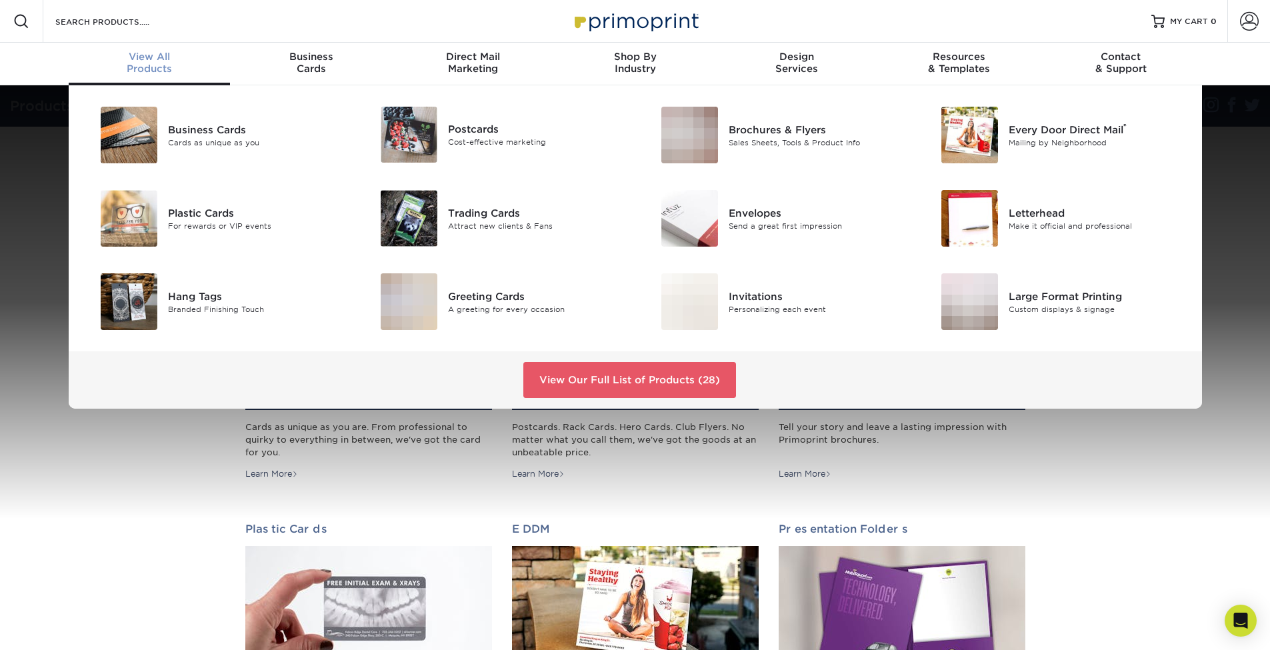 This screenshot has height=650, width=1270. I want to click on h2: EDDM, so click(635, 529).